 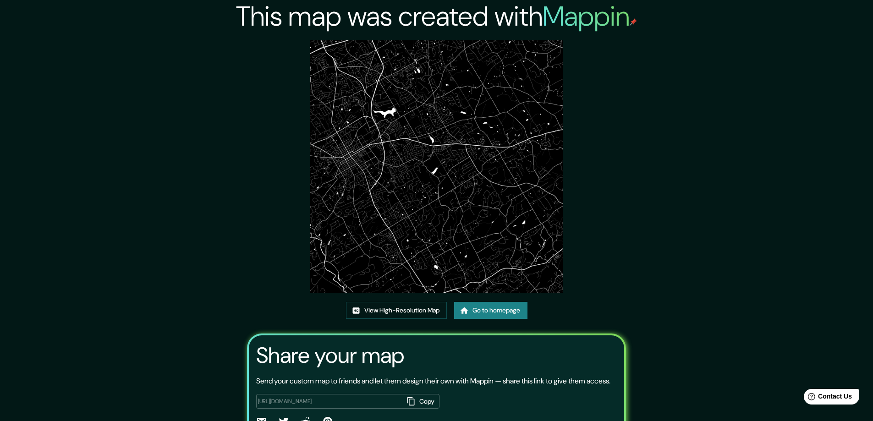 What do you see at coordinates (421, 401) in the screenshot?
I see `button: Copy` at bounding box center [421, 401].